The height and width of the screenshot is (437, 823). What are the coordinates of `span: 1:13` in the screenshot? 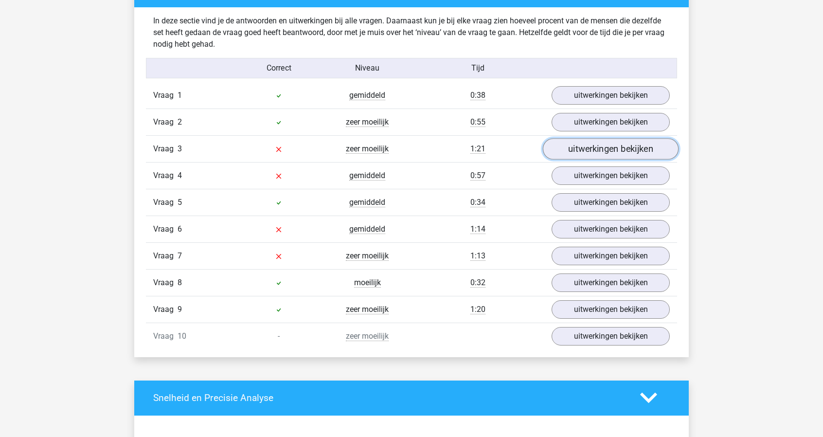 It's located at (478, 256).